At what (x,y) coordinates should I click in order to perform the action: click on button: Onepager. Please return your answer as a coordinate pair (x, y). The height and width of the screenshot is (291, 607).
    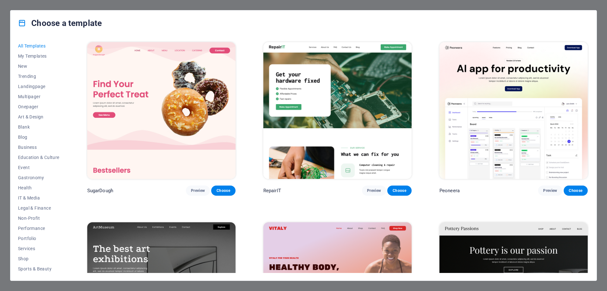
    Looking at the image, I should click on (39, 107).